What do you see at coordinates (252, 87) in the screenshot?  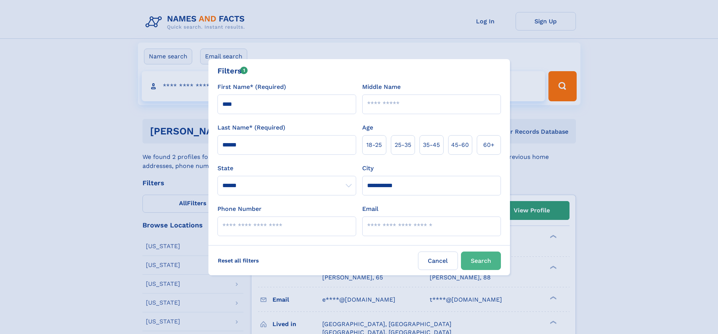 I see `label: First Name* (Required)` at bounding box center [252, 87].